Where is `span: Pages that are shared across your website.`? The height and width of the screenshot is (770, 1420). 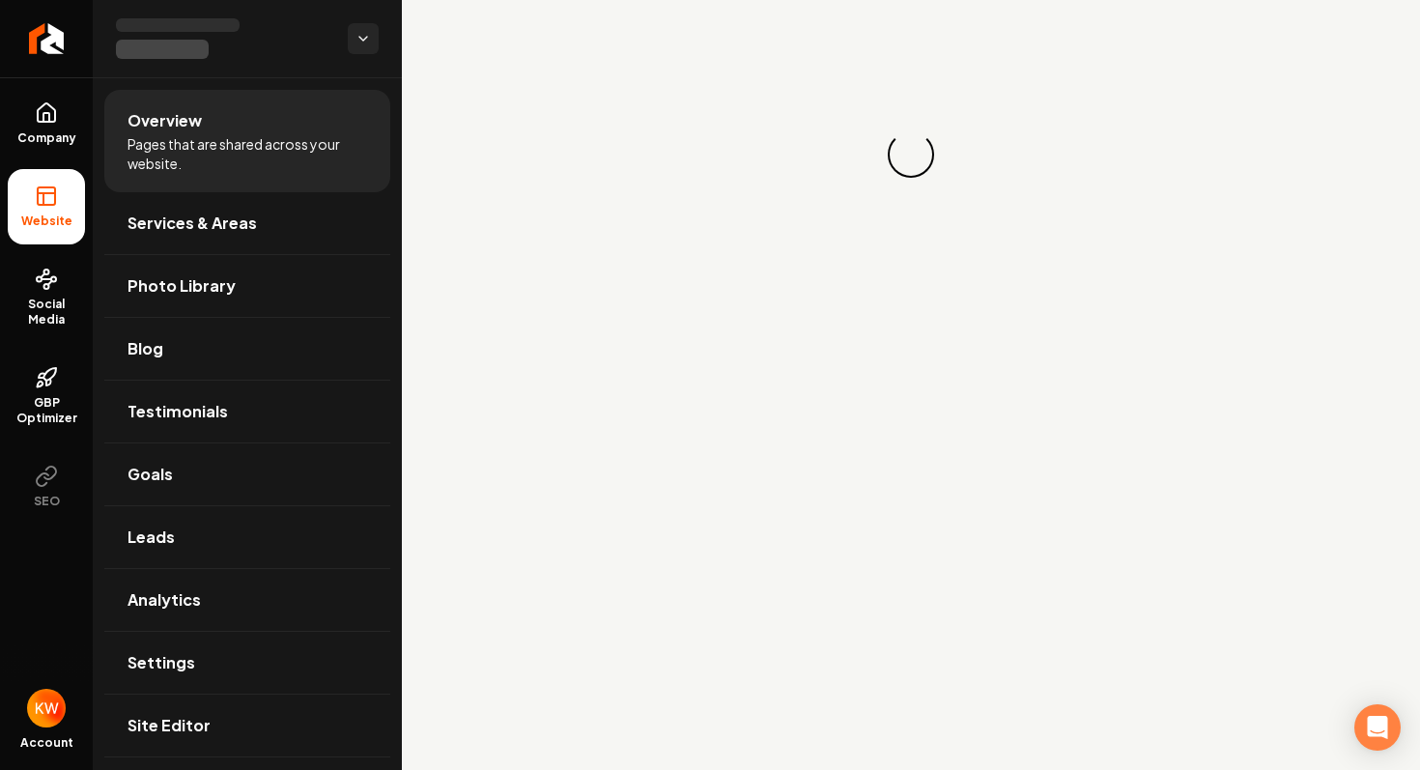
span: Pages that are shared across your website. is located at coordinates (247, 154).